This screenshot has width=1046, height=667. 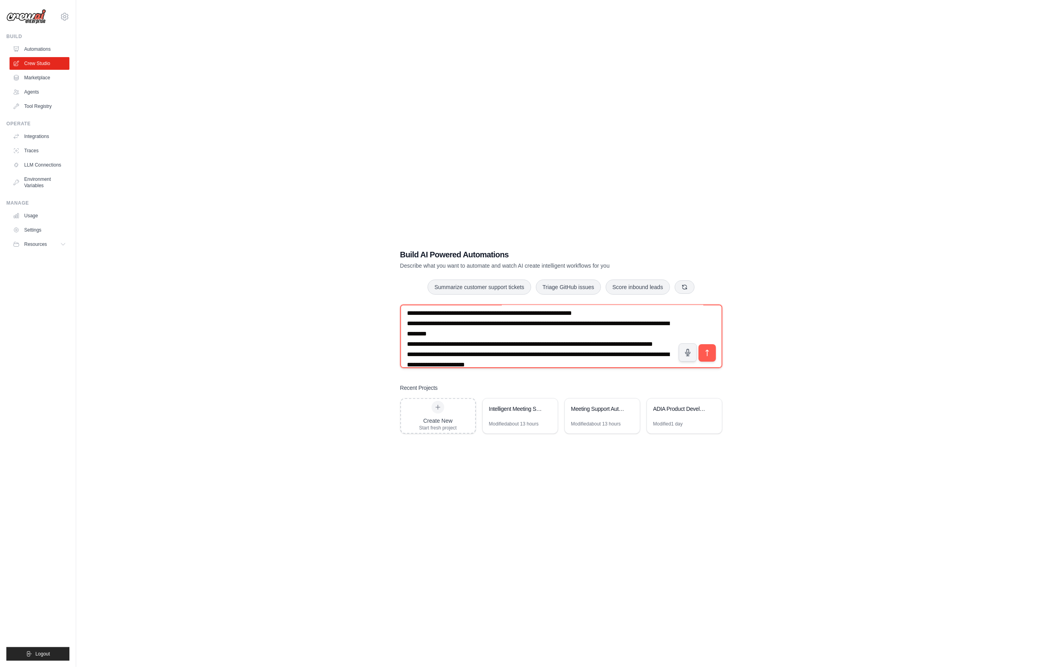 What do you see at coordinates (680, 409) in the screenshot?
I see `div: ADIA Product Development Automation` at bounding box center [680, 409].